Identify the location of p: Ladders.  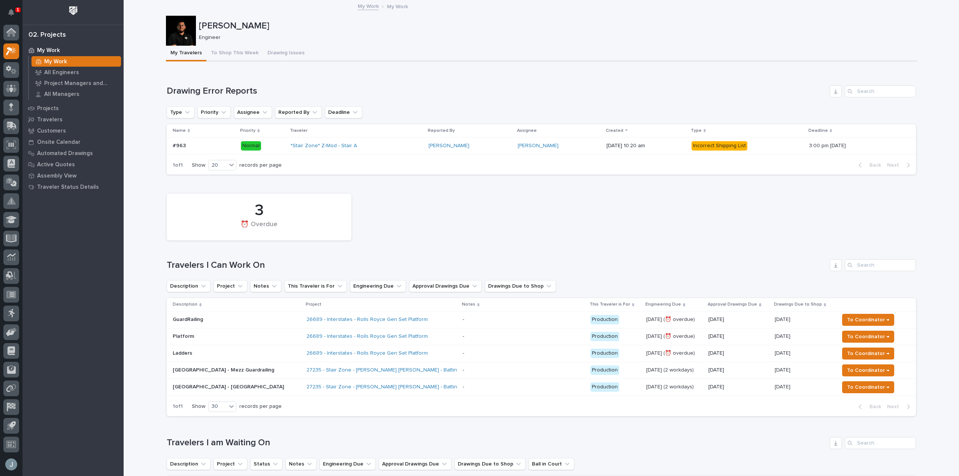
(236, 353).